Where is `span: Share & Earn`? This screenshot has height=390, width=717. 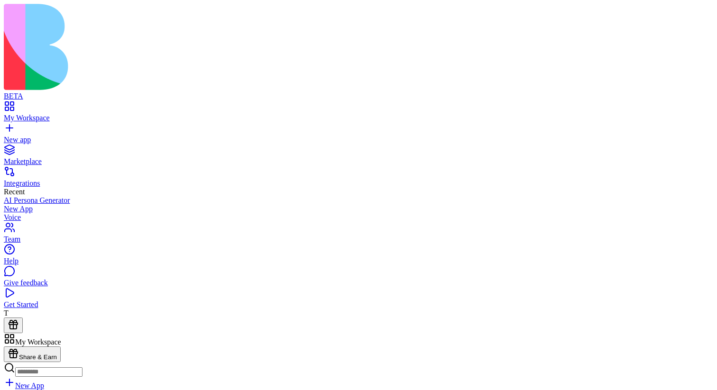
span: Share & Earn is located at coordinates (38, 357).